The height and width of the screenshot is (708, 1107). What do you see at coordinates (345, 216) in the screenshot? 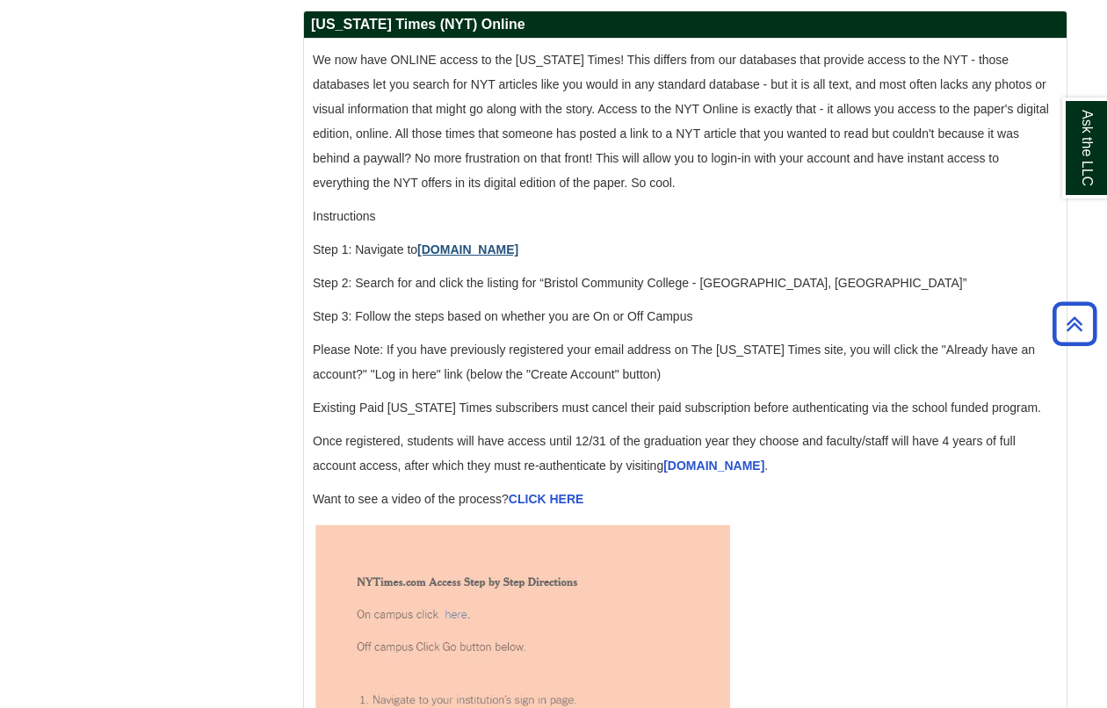
I see `span: Instructions` at bounding box center [345, 216].